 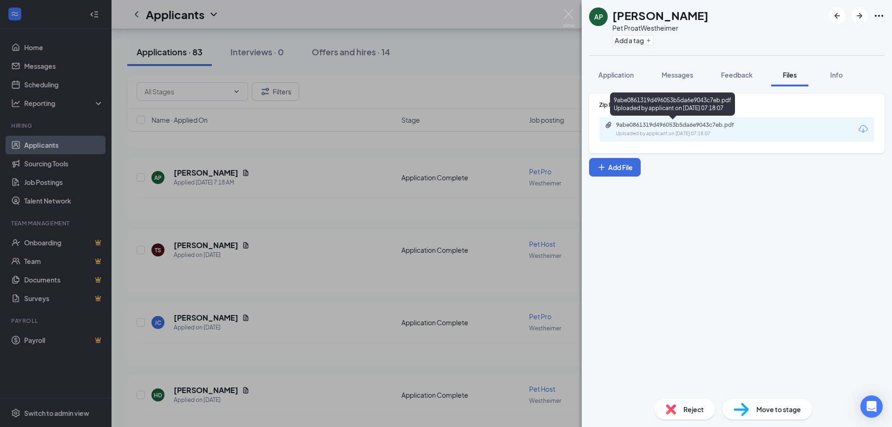 What do you see at coordinates (879, 16) in the screenshot?
I see `svg: Ellipses` at bounding box center [879, 16].